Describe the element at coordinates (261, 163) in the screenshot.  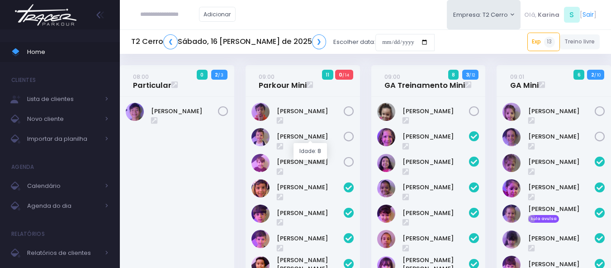
I see `img: Pedro Peloso` at that location.